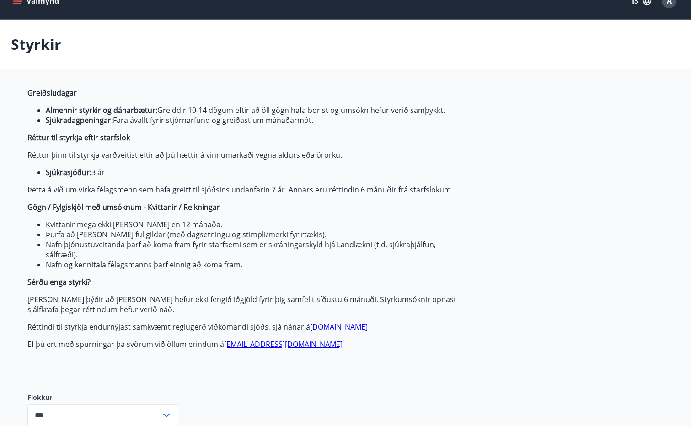  I want to click on li: Greiddir 10-14 dögum eftir að öll gögn hafa borist og umsókn hefur verið samþykkt., so click(253, 110).